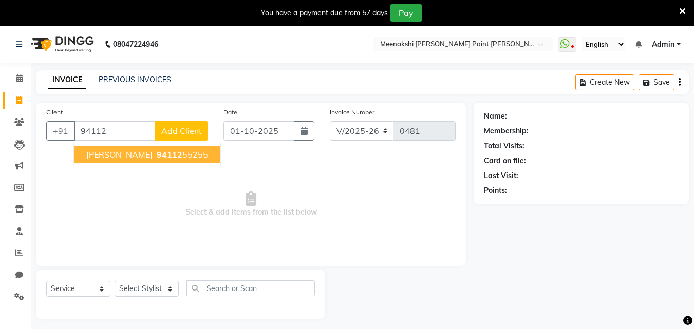  Describe the element at coordinates (505, 161) in the screenshot. I see `div: Card on file:` at that location.